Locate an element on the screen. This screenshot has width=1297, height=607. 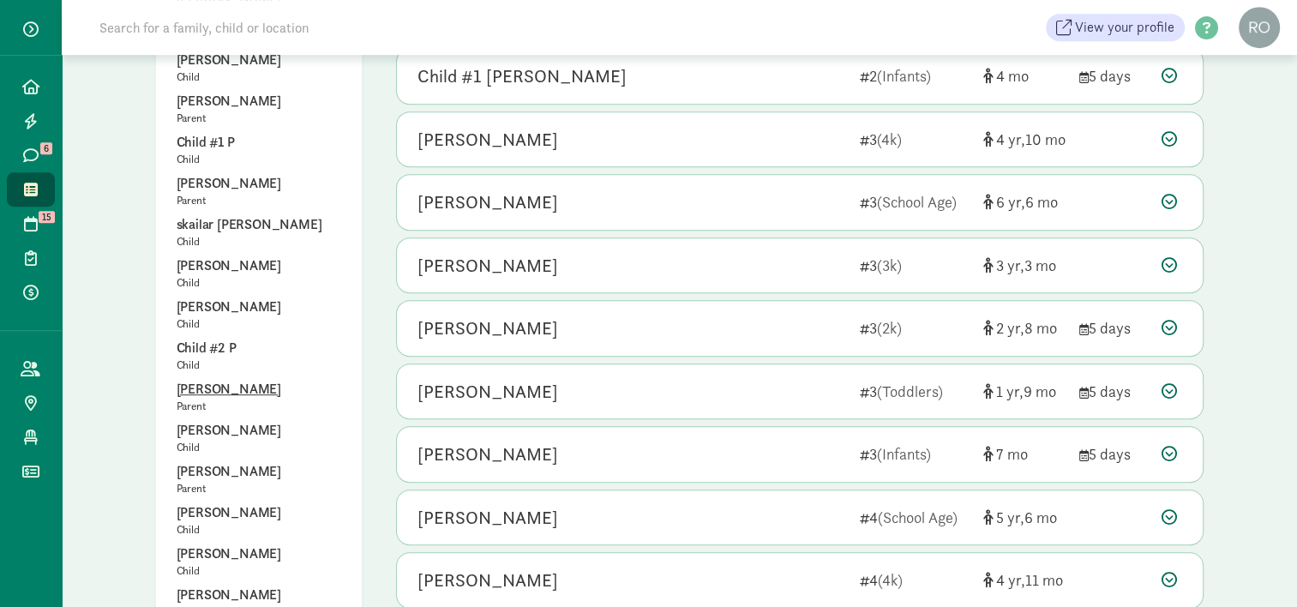
span: 2 is located at coordinates (1010, 327).